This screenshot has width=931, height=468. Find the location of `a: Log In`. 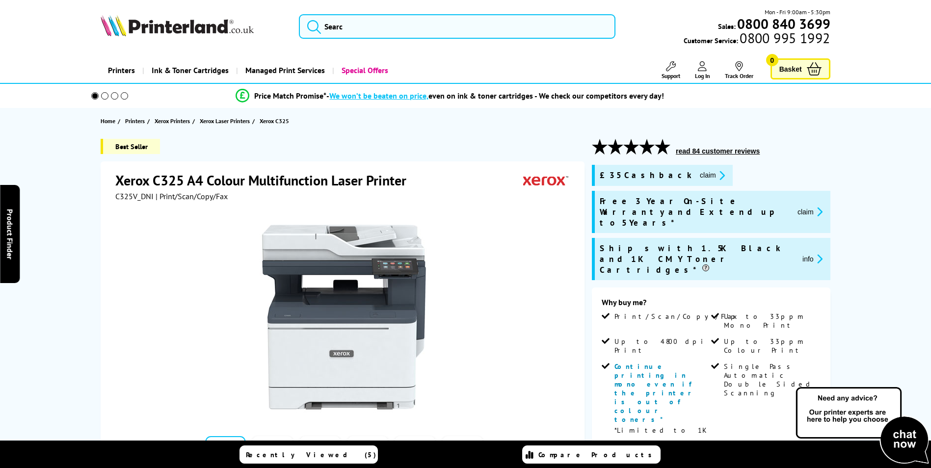

a: Log In is located at coordinates (702, 70).